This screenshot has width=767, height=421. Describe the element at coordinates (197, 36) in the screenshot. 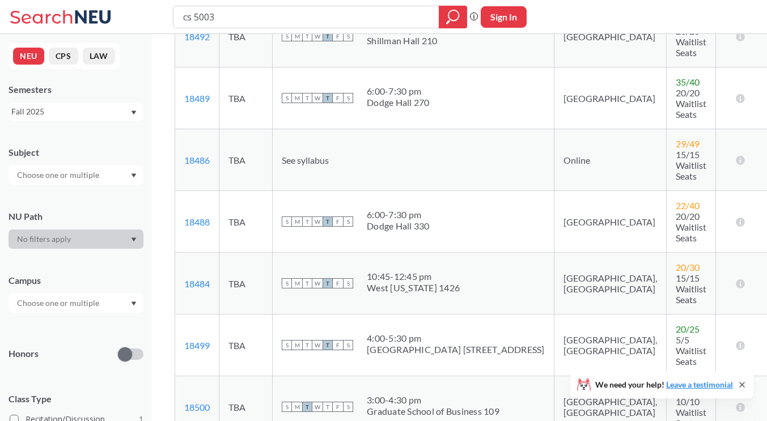

I see `a: 18492` at that location.